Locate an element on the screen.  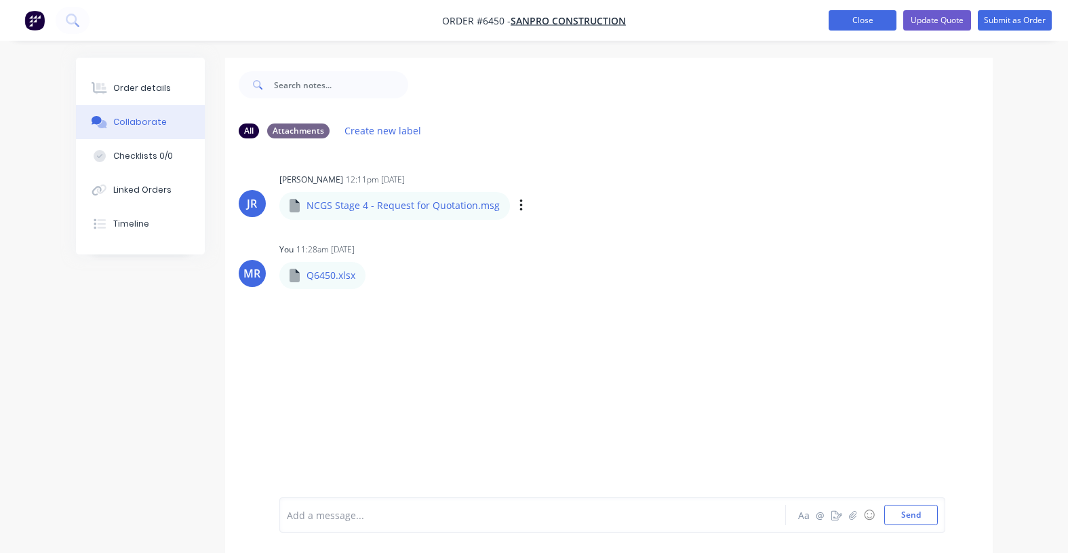
button: Update Quote is located at coordinates (937, 20).